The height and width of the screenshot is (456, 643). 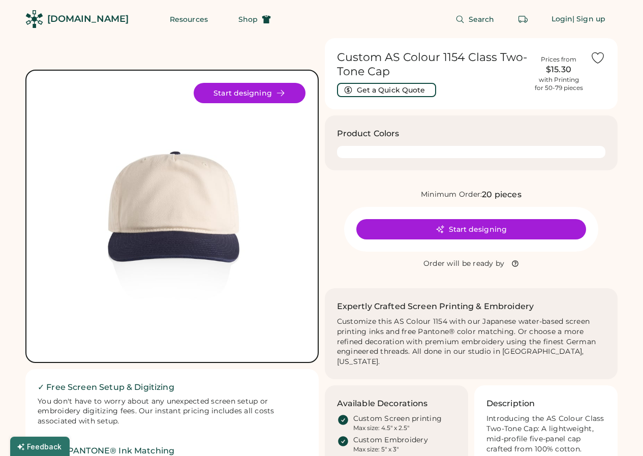 I want to click on h3: Description, so click(x=511, y=404).